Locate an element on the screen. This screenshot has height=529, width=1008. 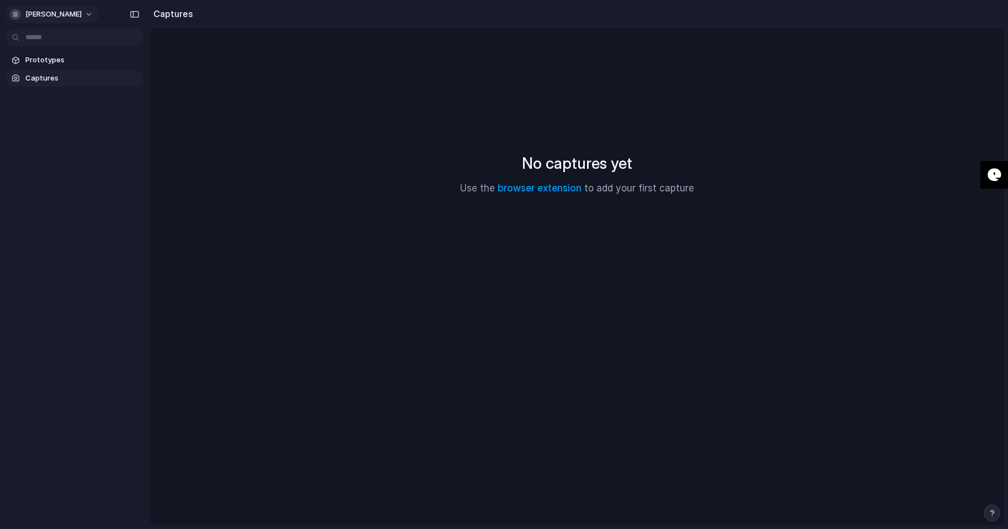
a: Prototypes is located at coordinates (75, 60).